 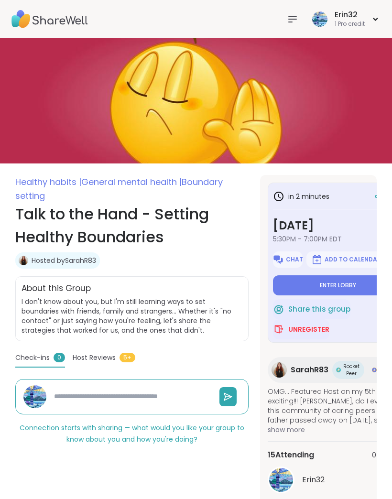 What do you see at coordinates (48, 181) in the screenshot?
I see `span: Healthy habits |` at bounding box center [48, 181].